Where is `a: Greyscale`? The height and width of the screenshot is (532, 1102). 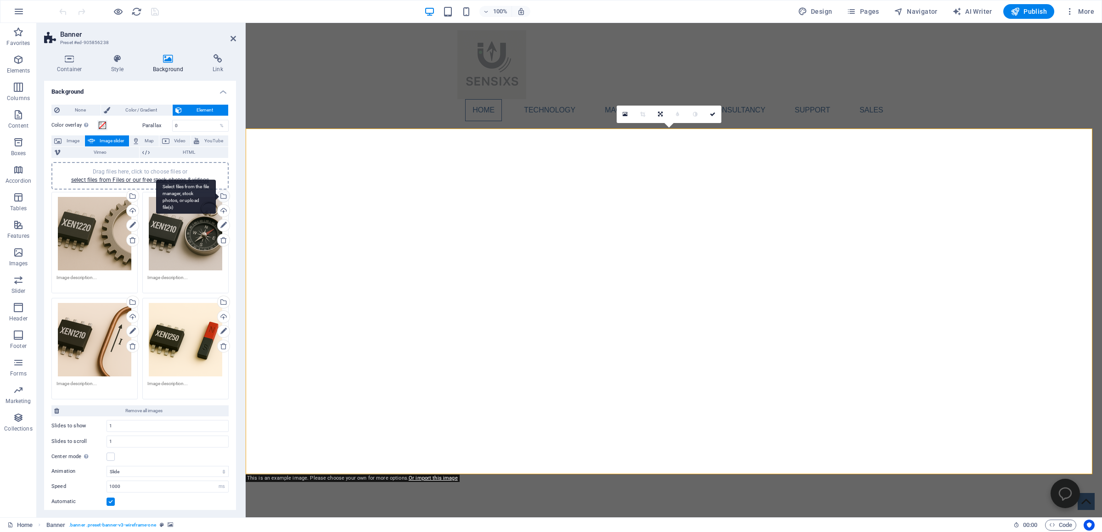 a: Greyscale is located at coordinates (695, 114).